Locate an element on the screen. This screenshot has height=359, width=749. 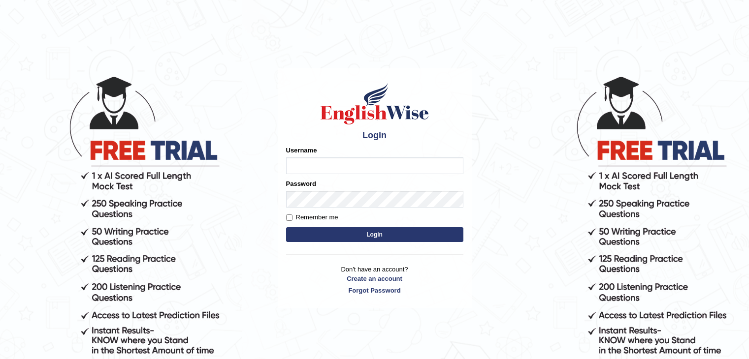
label: Password is located at coordinates (301, 184).